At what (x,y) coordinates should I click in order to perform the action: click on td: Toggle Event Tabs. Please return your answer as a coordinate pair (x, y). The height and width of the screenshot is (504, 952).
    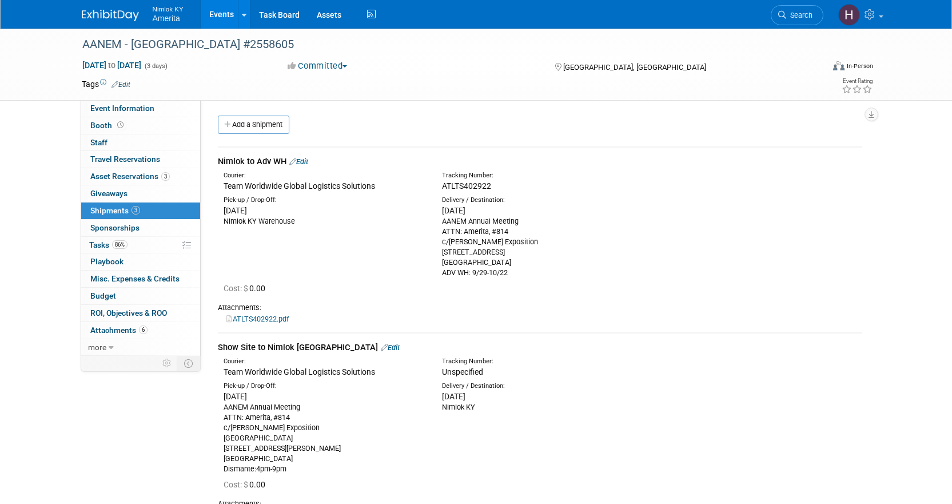
    Looking at the image, I should click on (188, 363).